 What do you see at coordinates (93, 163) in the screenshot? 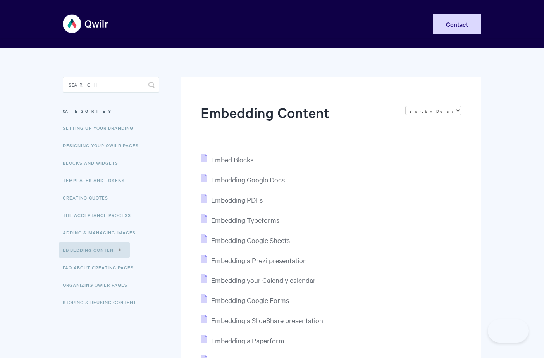
I see `a: Blocks and Widgets` at bounding box center [93, 163].